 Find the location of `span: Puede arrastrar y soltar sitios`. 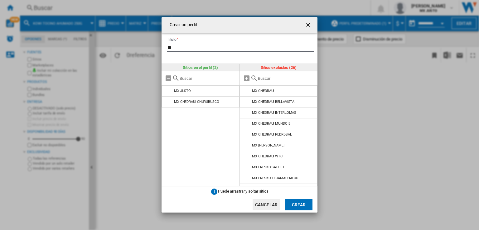

span: Puede arrastrar y soltar sitios is located at coordinates (243, 191).